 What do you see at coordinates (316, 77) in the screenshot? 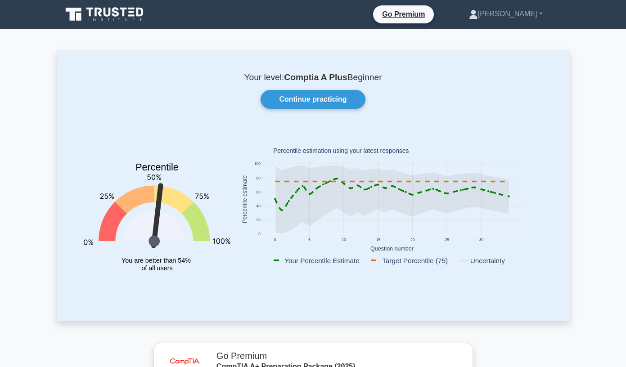
I see `b: Comptia A Plus` at bounding box center [316, 77].